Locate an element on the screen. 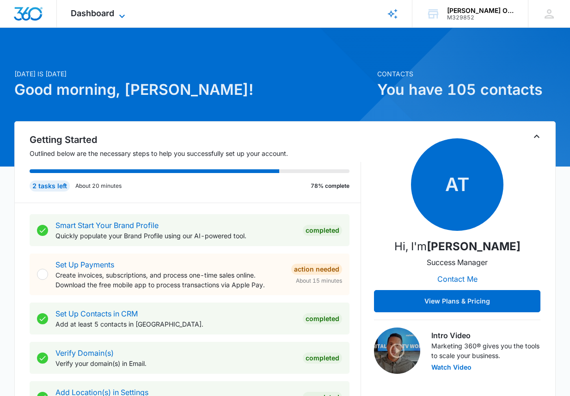  button: Contact Me is located at coordinates (457, 279).